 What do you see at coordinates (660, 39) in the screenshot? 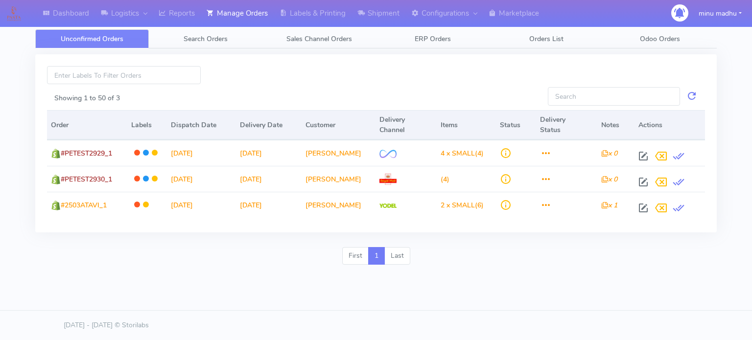
I see `span: Odoo Orders` at bounding box center [660, 39].